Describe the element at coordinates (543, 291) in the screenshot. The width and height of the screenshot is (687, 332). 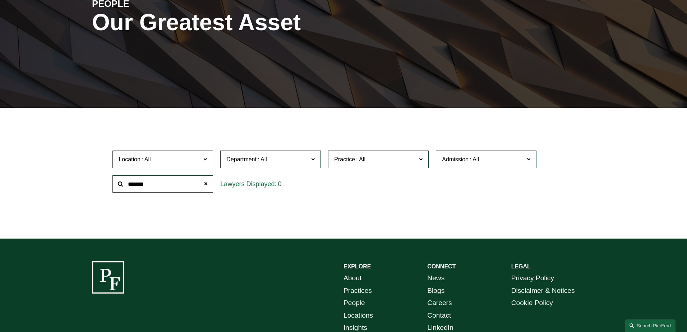
I see `a: Disclaimer & Notices` at that location.